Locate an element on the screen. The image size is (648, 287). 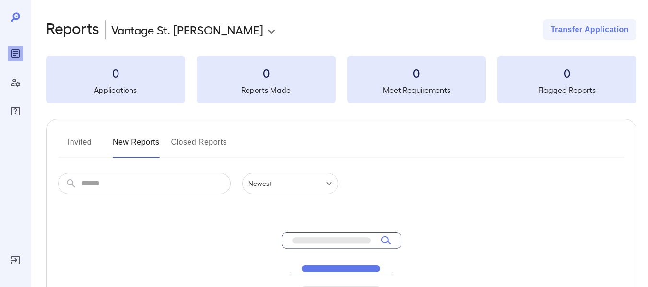
h2: Reports is located at coordinates (72, 30).